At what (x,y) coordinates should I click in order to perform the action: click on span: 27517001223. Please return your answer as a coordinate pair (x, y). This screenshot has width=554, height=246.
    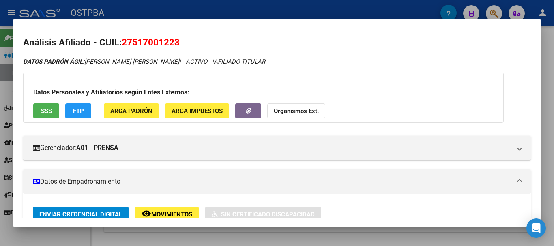
    Looking at the image, I should click on (150, 42).